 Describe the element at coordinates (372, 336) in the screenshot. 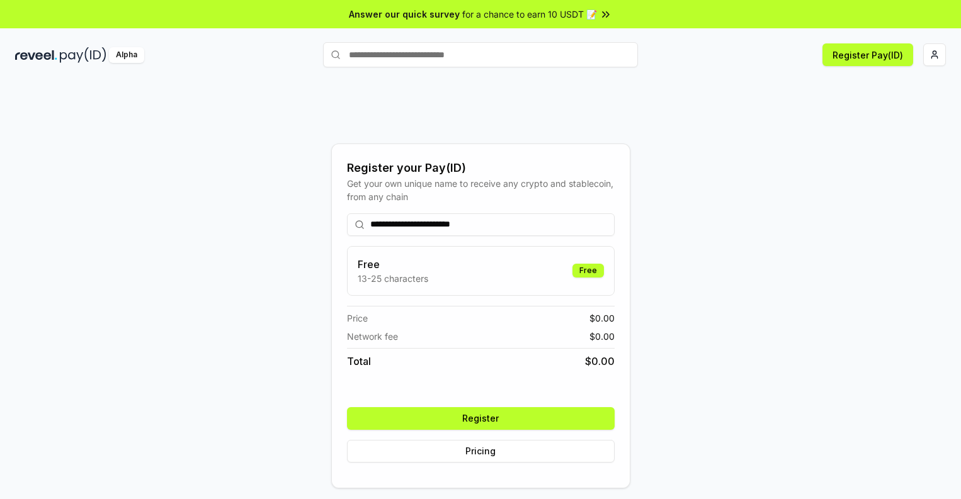

I see `span: Network fee` at that location.